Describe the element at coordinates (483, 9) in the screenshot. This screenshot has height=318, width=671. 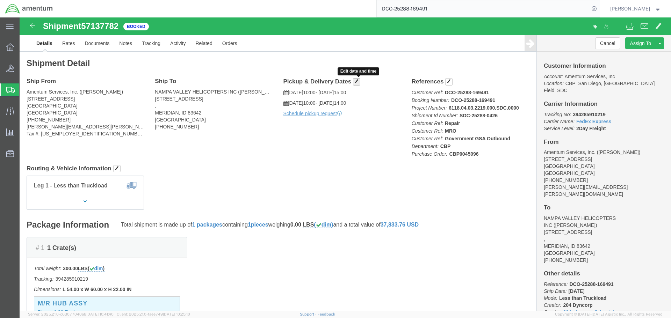
I see `input: Search for shipment number, reference number` at that location.